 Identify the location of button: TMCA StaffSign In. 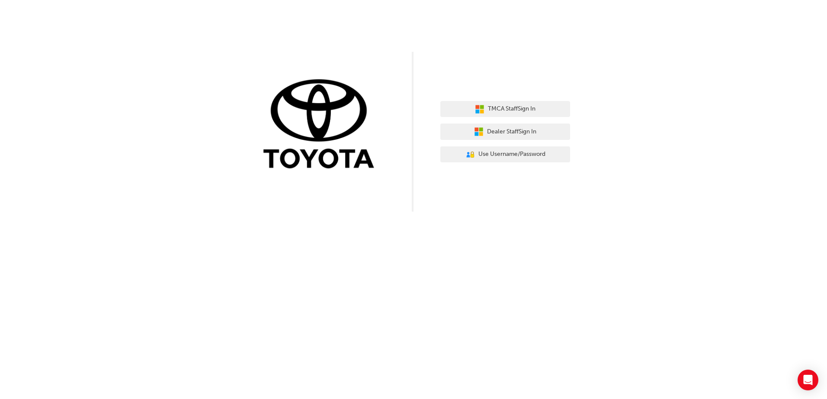
(505, 109).